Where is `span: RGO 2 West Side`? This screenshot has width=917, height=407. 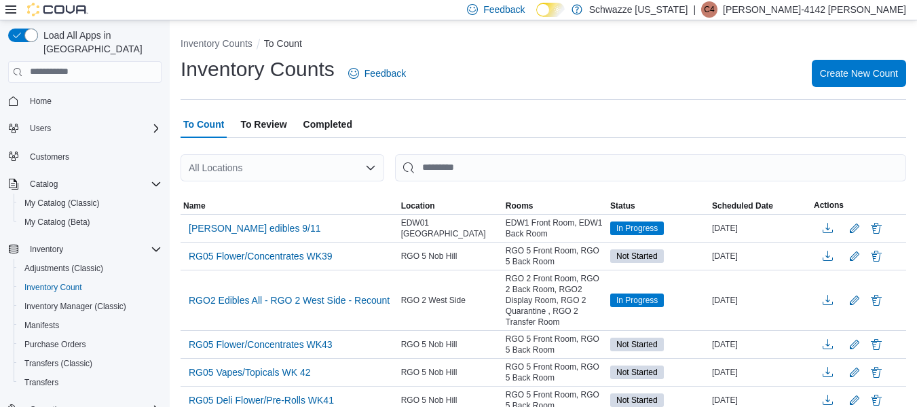
span: RGO 2 West Side is located at coordinates (433, 300).